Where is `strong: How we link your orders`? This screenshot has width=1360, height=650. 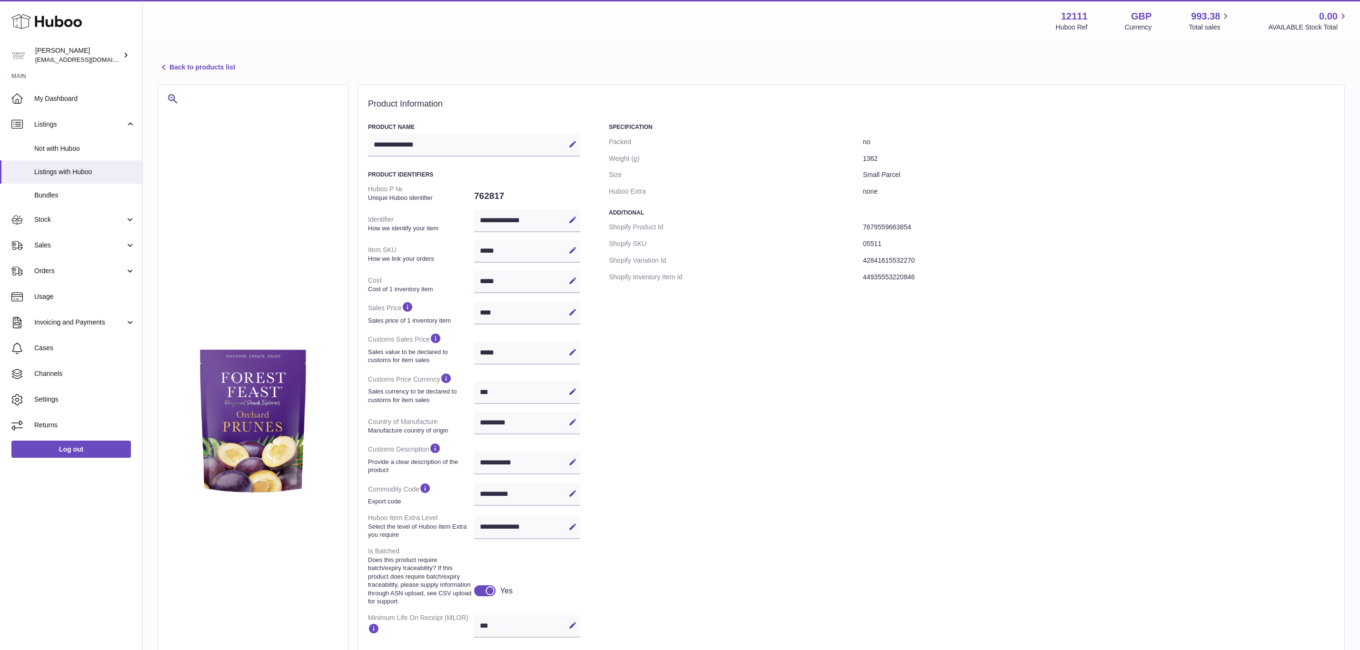
strong: How we link your orders is located at coordinates (420, 259).